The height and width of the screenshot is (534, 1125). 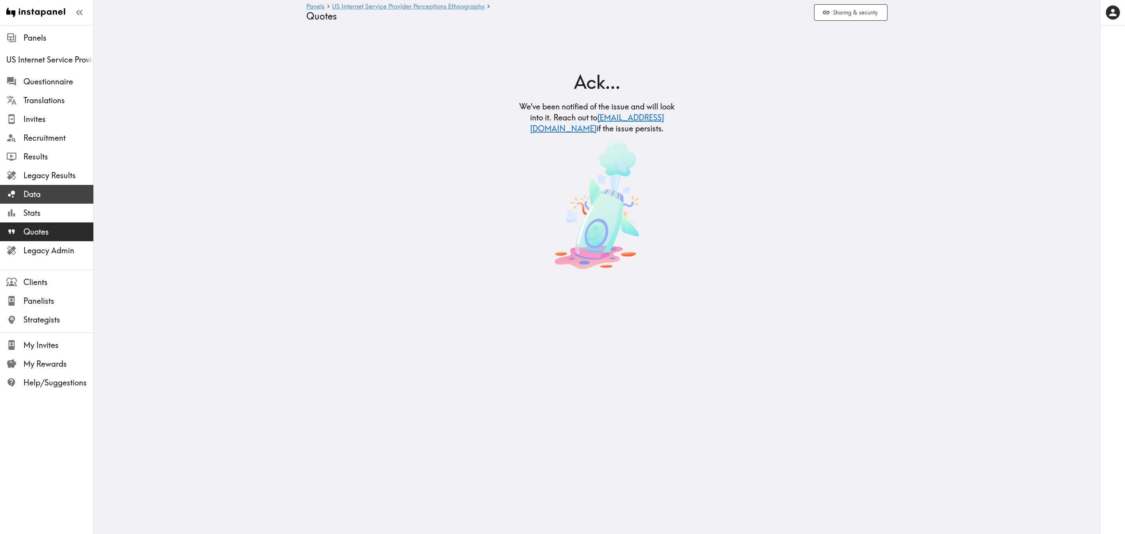 I want to click on span: Help/Suggestions, so click(x=58, y=383).